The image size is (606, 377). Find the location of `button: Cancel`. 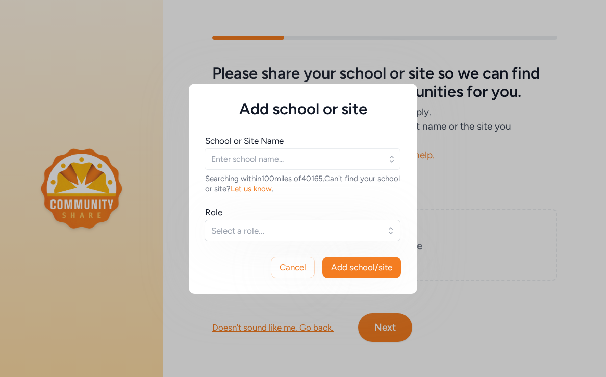

button: Cancel is located at coordinates (293, 267).